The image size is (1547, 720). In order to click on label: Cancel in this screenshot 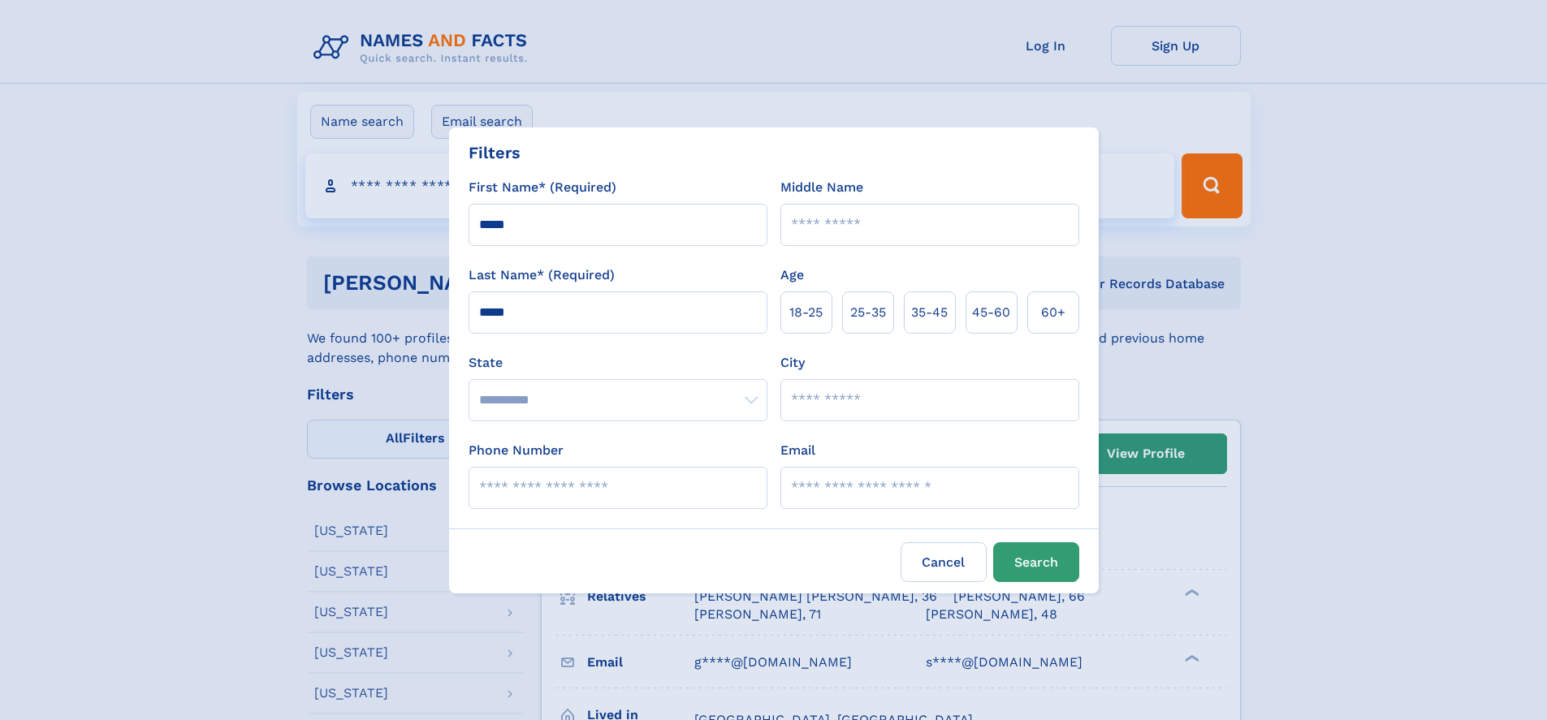, I will do `click(944, 562)`.